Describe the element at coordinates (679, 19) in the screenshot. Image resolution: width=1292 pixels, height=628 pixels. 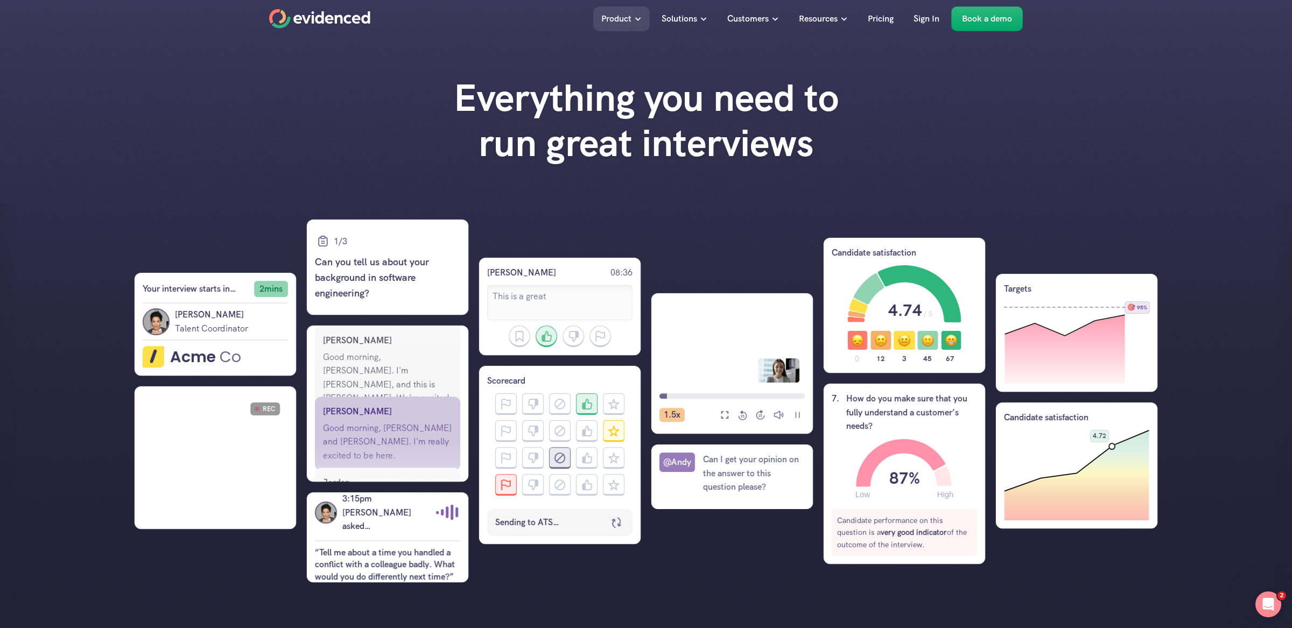
I see `p: Solutions` at that location.